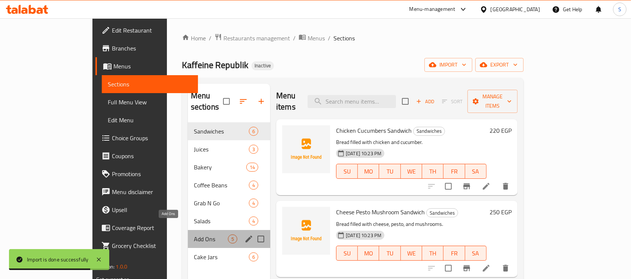  What do you see at coordinates (226, 101) in the screenshot?
I see `span: Select all sections` at bounding box center [226, 101].